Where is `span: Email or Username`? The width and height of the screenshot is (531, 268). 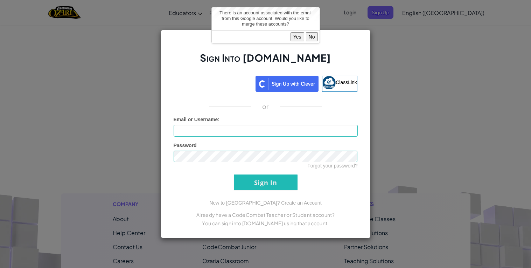 span: Email or Username is located at coordinates (196, 119).